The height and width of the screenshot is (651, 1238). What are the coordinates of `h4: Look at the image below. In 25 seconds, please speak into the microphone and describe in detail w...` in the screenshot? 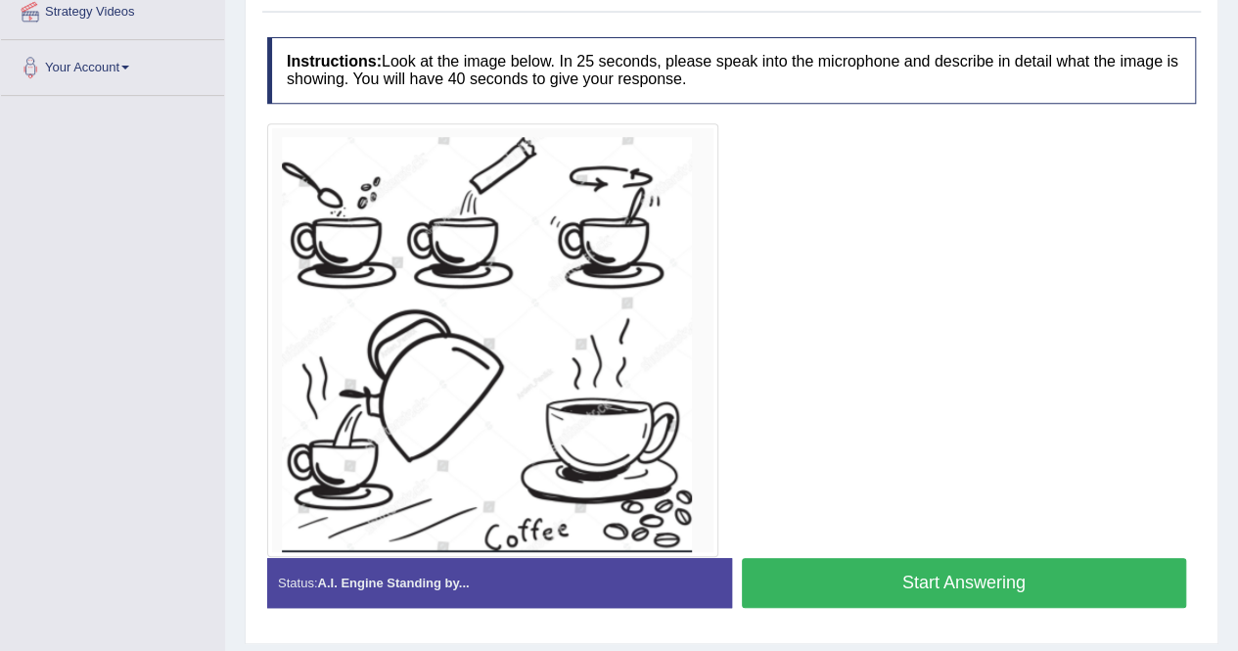 It's located at (731, 69).